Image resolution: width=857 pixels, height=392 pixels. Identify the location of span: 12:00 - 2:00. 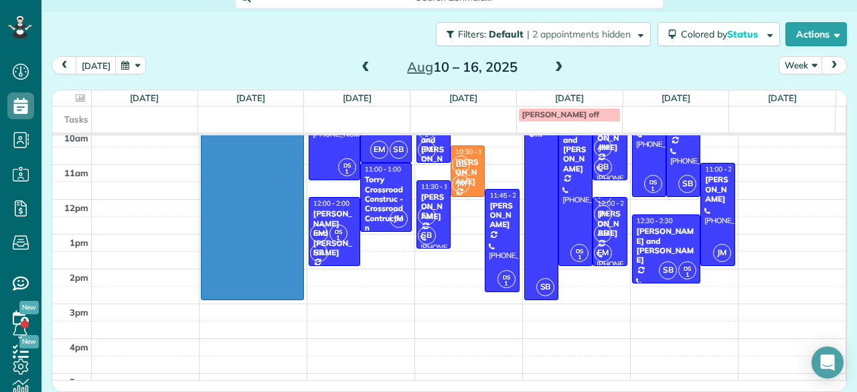
(331, 203).